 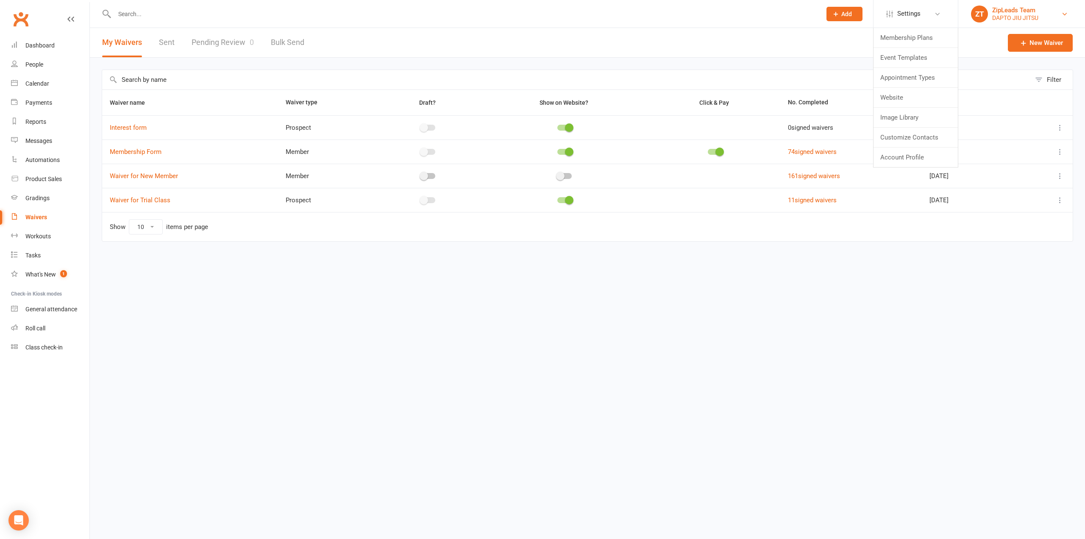 What do you see at coordinates (50, 64) in the screenshot?
I see `a: People` at bounding box center [50, 64].